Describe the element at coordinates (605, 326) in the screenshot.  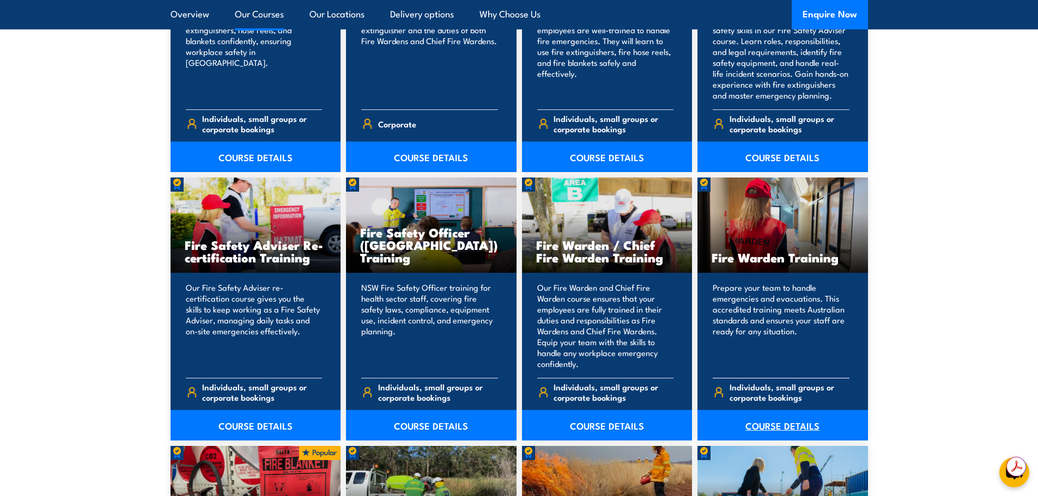
I see `p: Our Fire Warden and Chief Fire Warden course ensures that your employees are fully trained in the...` at that location.